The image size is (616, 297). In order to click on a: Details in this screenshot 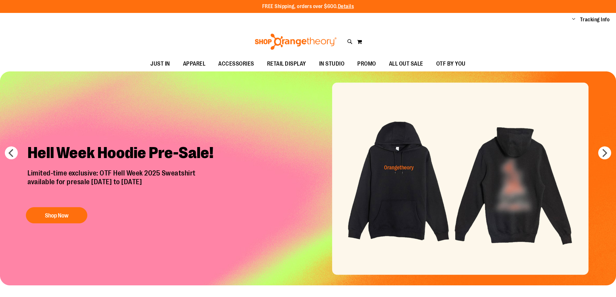, I will do `click(346, 6)`.